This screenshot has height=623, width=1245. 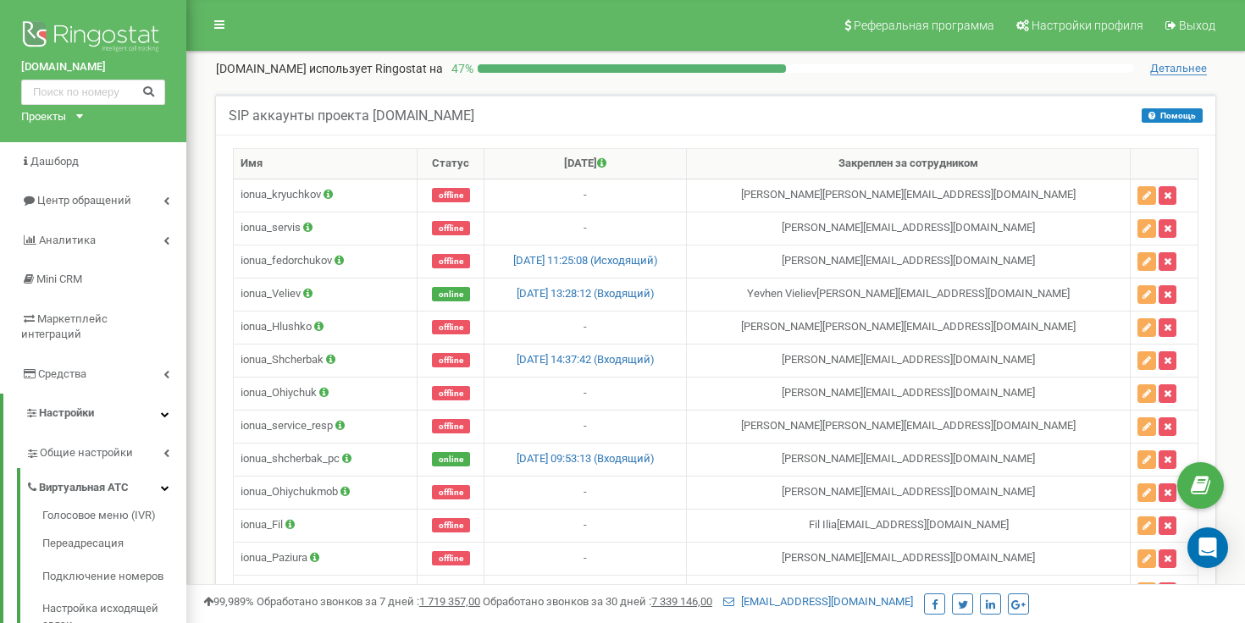 I want to click on span: Обработано звонков за 30 дней :, so click(x=597, y=601).